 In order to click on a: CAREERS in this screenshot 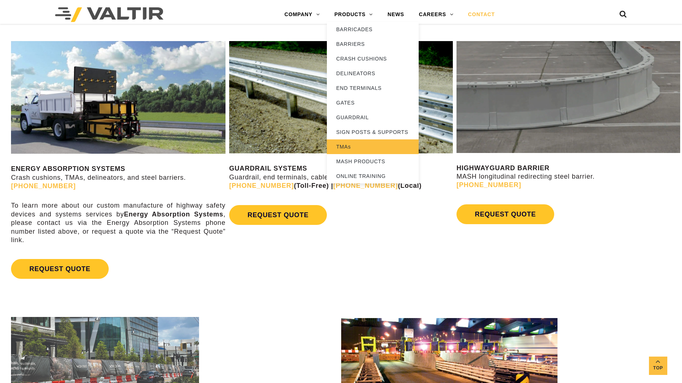, I will do `click(436, 15)`.